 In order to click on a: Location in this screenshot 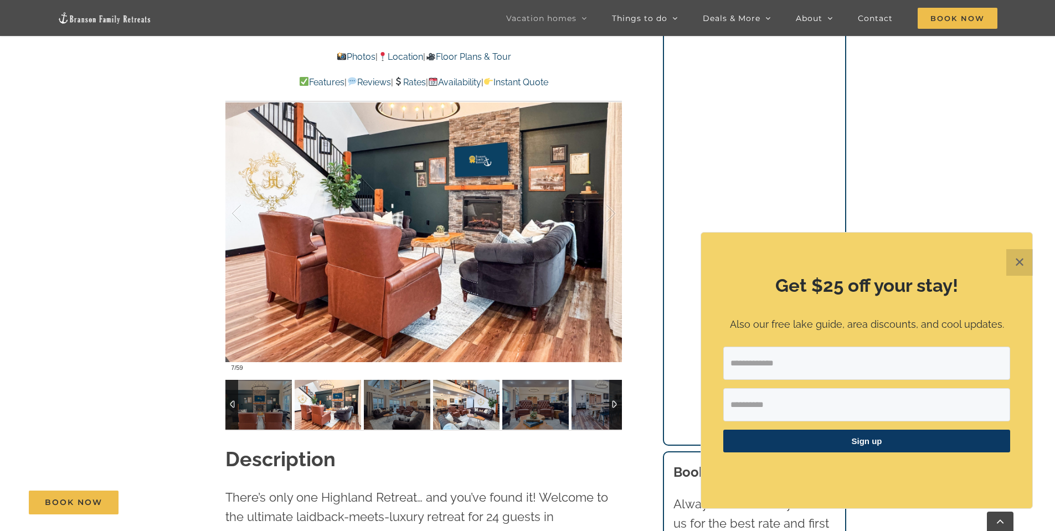, I will do `click(400, 56)`.